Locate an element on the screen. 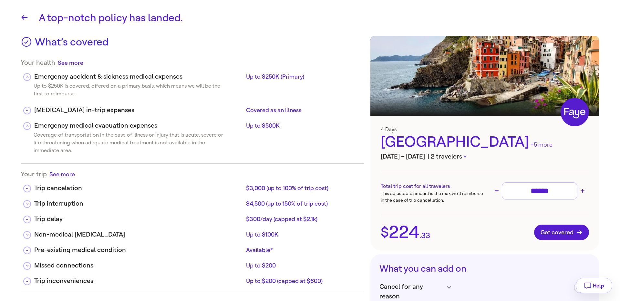  div: Up to $200 (capped at $600) is located at coordinates (302, 281).